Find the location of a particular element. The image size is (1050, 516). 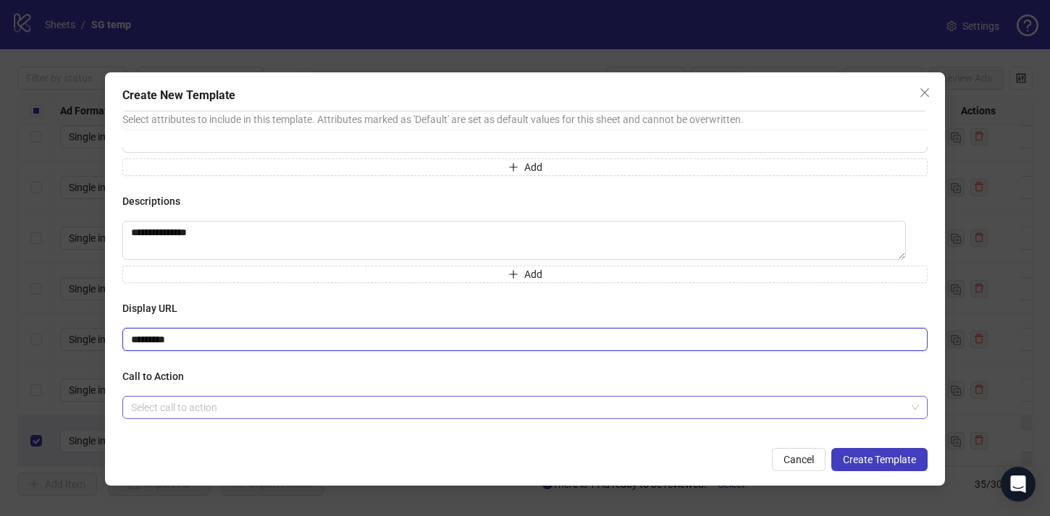

h4: Display URL is located at coordinates (525, 308).